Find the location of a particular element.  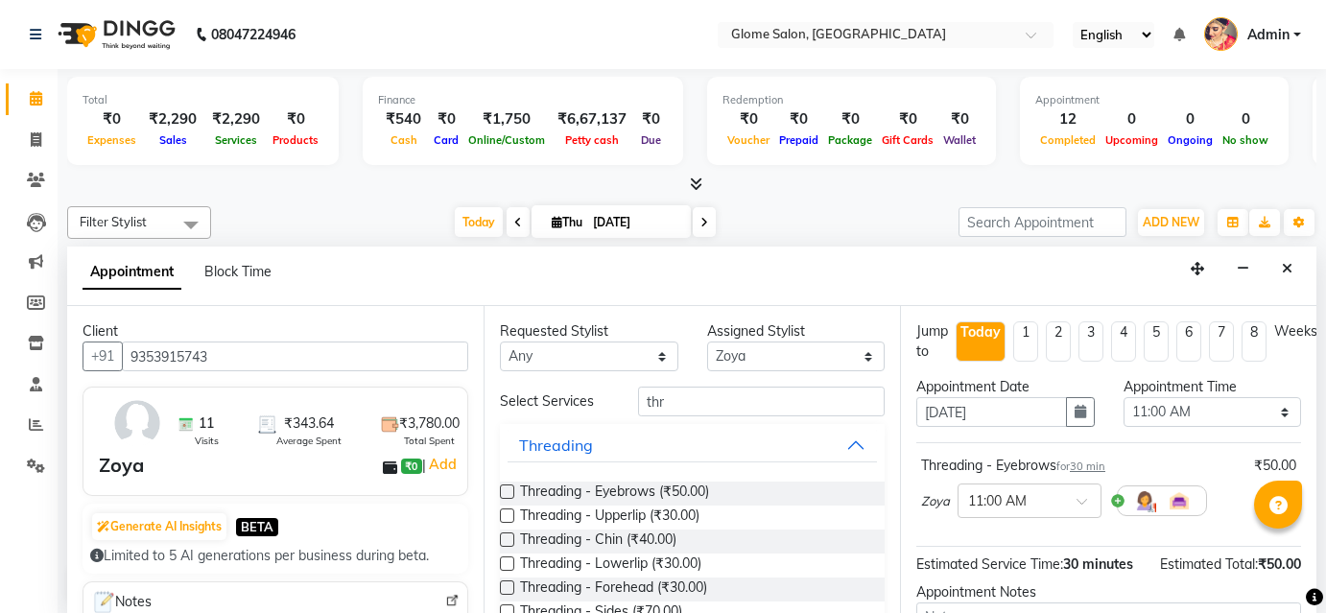

span: 30 min is located at coordinates (1087, 466).